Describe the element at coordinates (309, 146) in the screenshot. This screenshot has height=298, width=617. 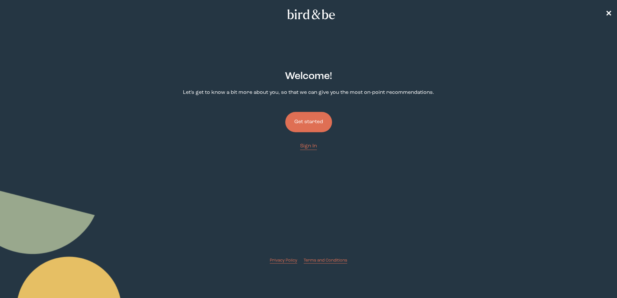
I see `span: Sign In` at that location.